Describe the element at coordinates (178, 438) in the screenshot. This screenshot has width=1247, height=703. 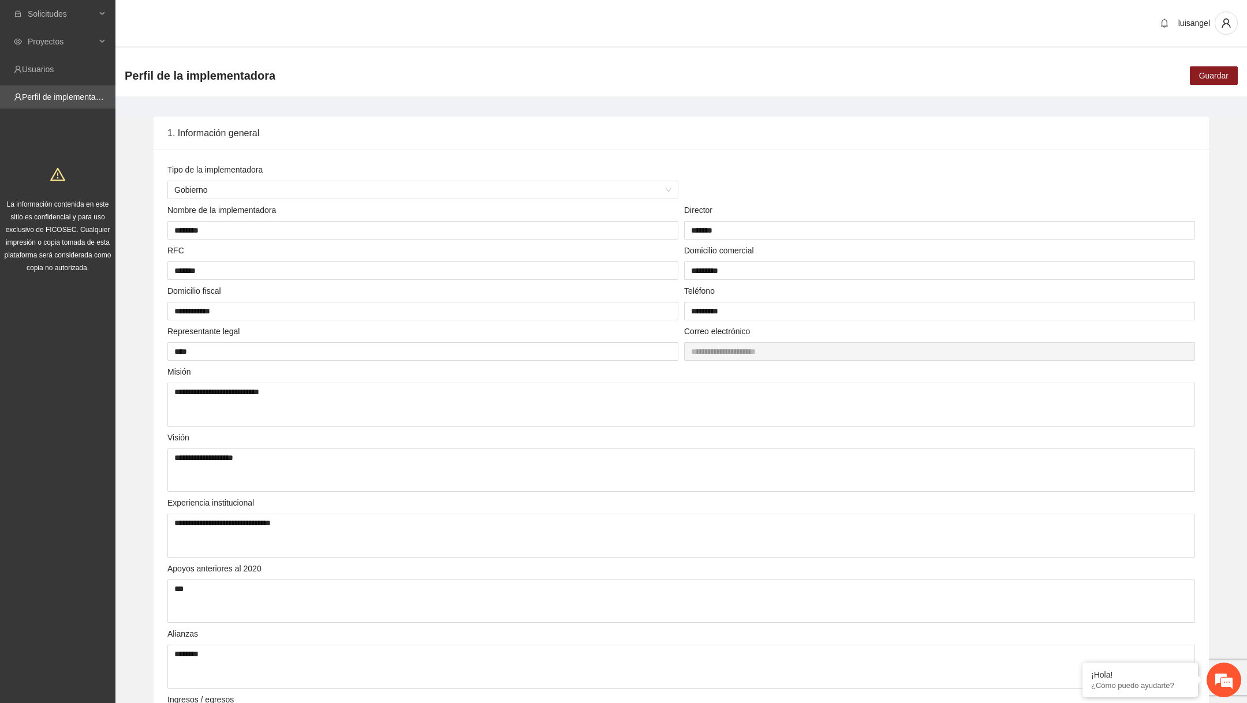
I see `label: Visión` at that location.